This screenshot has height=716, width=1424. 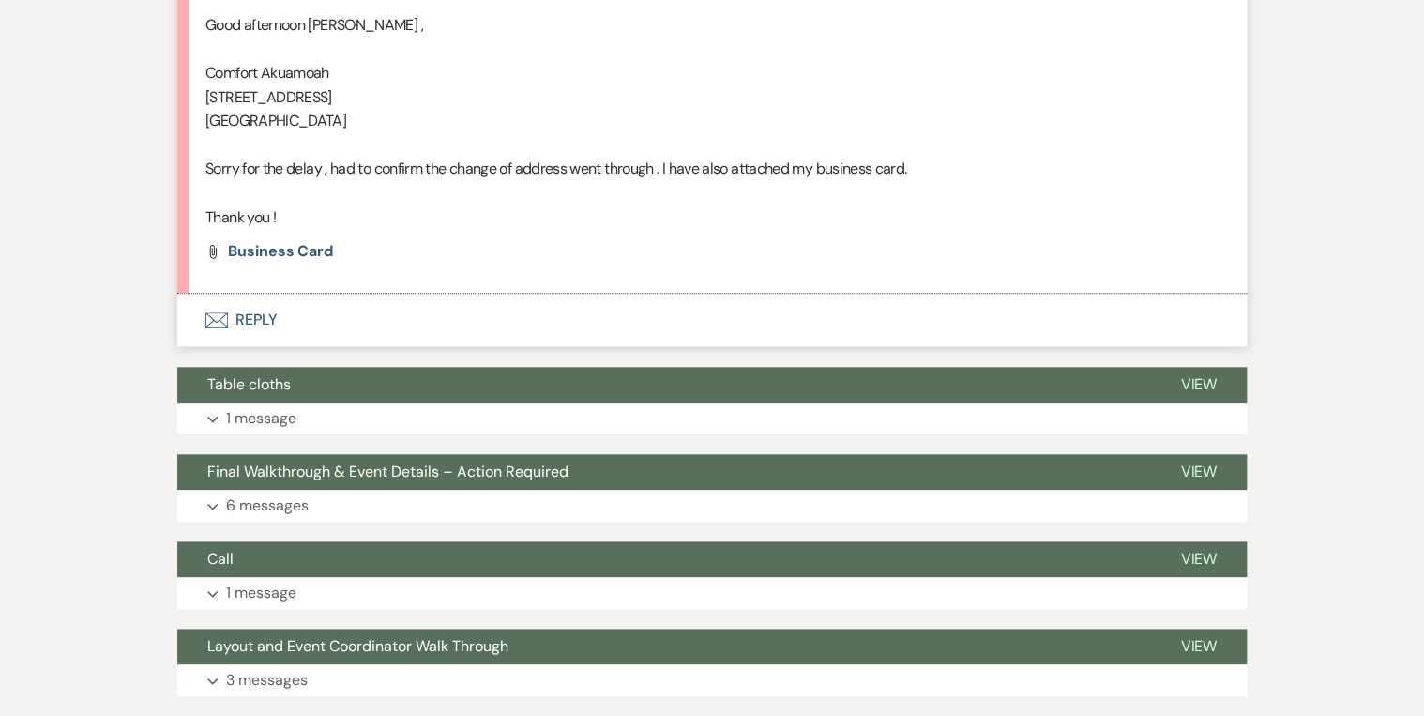 What do you see at coordinates (663, 384) in the screenshot?
I see `button: Table cloths` at bounding box center [663, 384].